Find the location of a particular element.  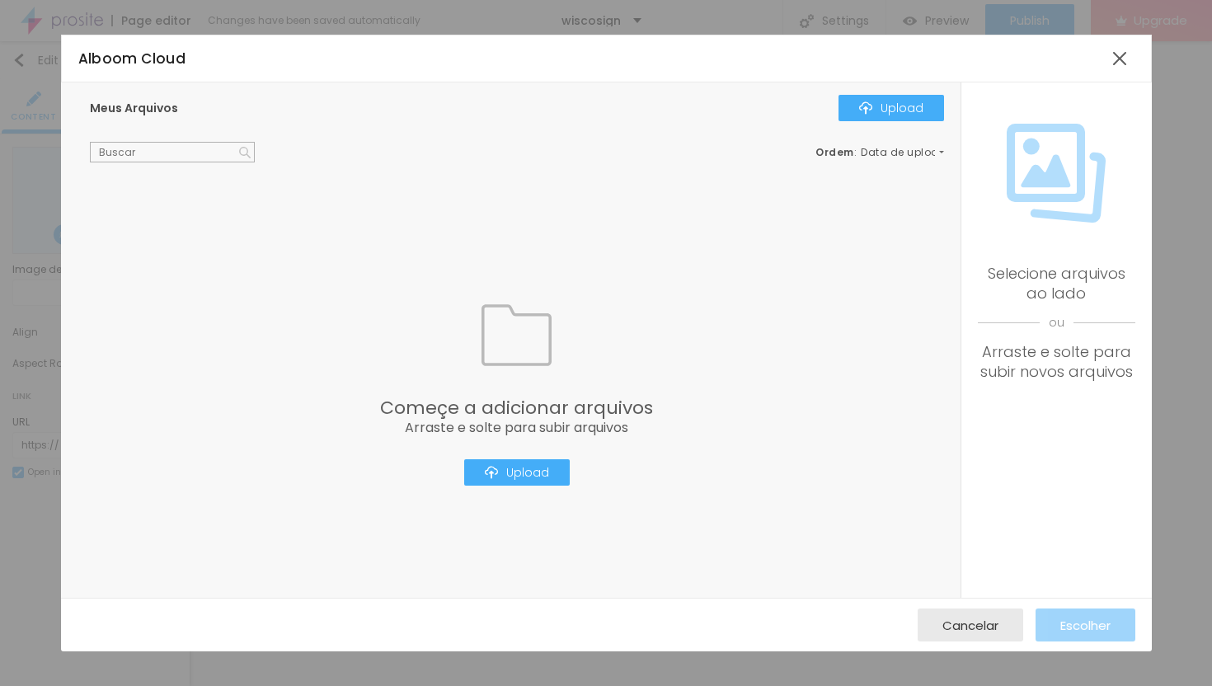

input: Buscar is located at coordinates (172, 153).